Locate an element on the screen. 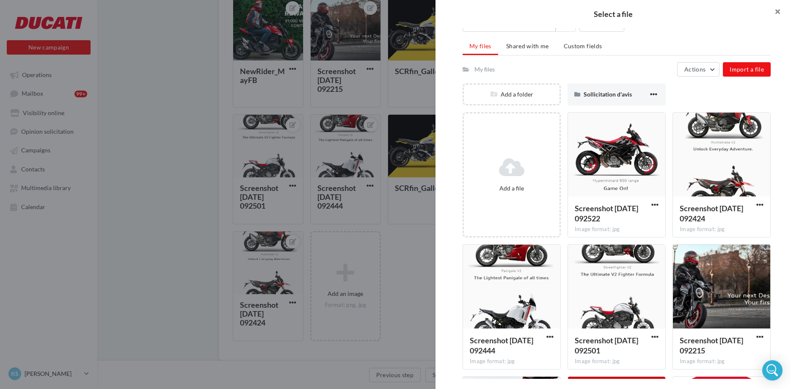 This screenshot has width=791, height=389. span: Custom fields is located at coordinates (583, 46).